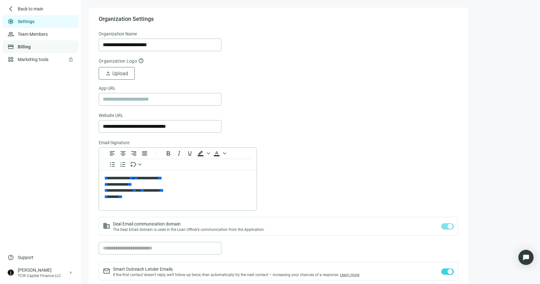  What do you see at coordinates (107, 88) in the screenshot?
I see `span: App URL` at bounding box center [107, 88].